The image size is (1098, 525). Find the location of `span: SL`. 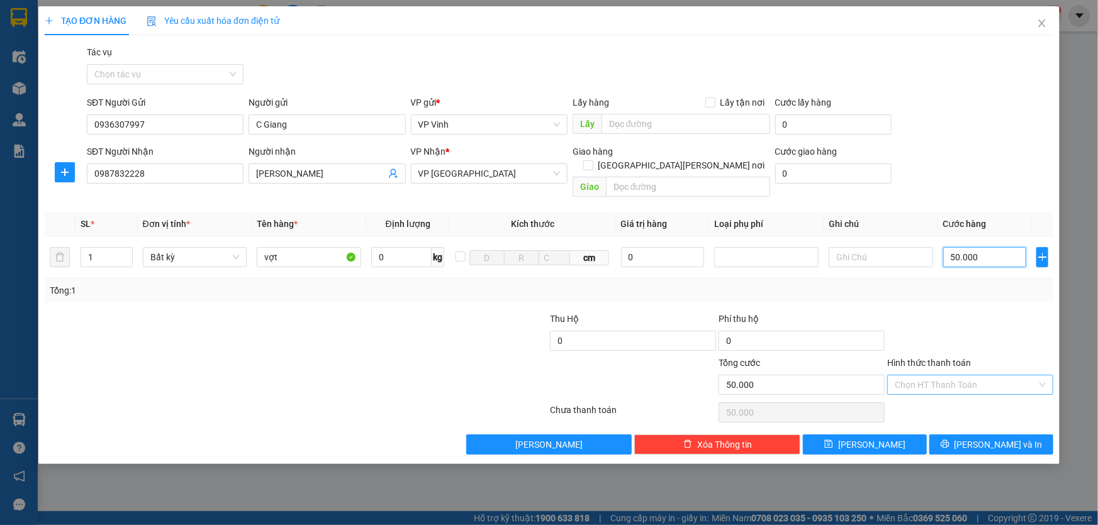

span: SL is located at coordinates (86, 224).